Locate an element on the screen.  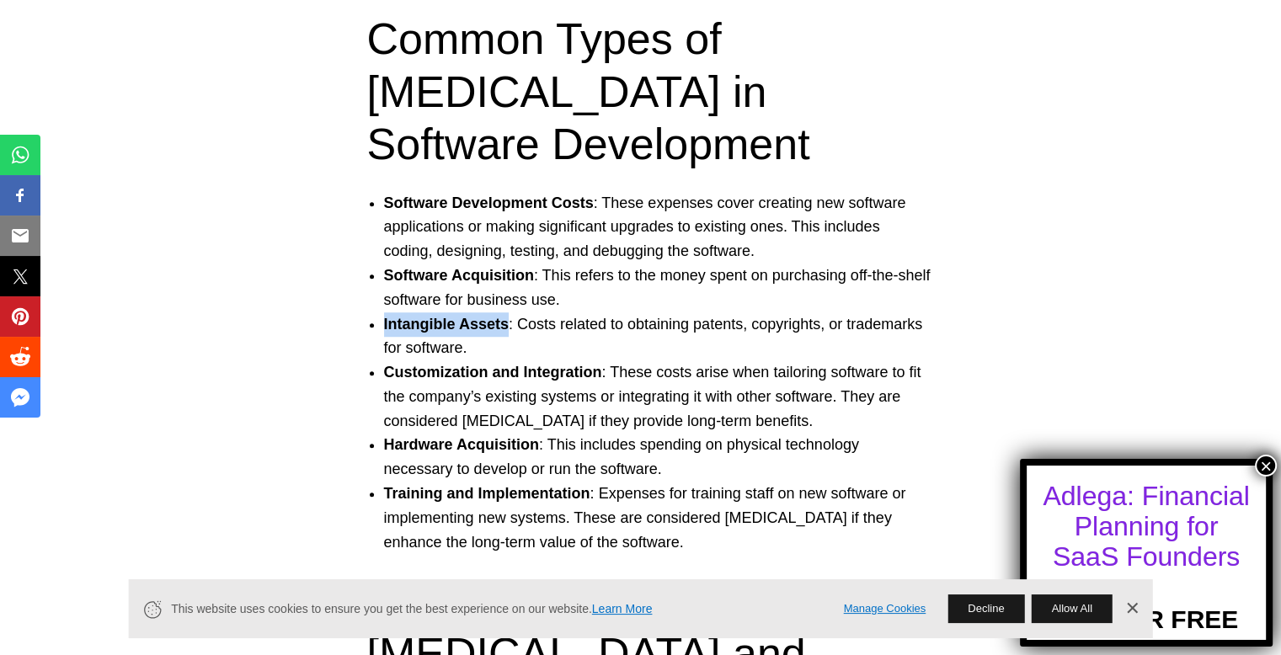
button: Allow All is located at coordinates (1071, 609).